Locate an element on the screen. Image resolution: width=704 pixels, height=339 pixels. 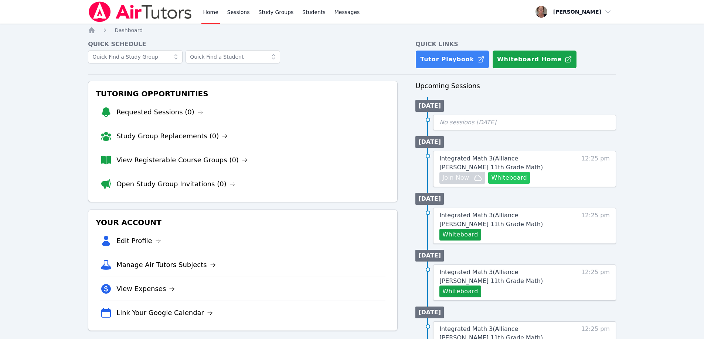
input: Quick Find a Student is located at coordinates (233, 57).